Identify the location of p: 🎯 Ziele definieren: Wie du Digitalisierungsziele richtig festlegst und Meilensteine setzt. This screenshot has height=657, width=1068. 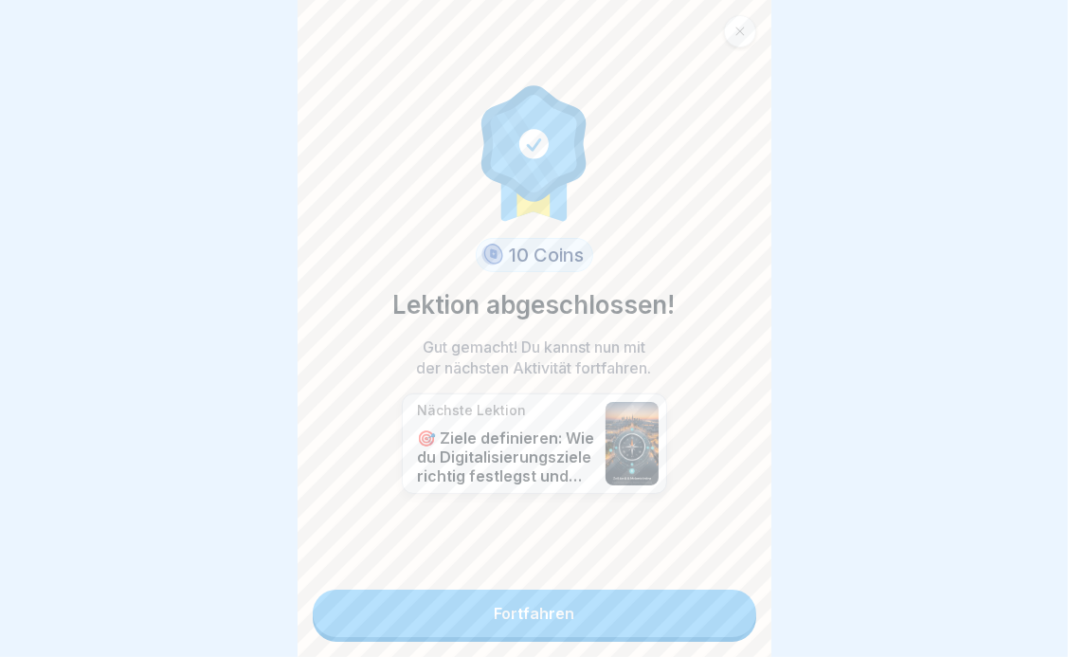
(507, 457).